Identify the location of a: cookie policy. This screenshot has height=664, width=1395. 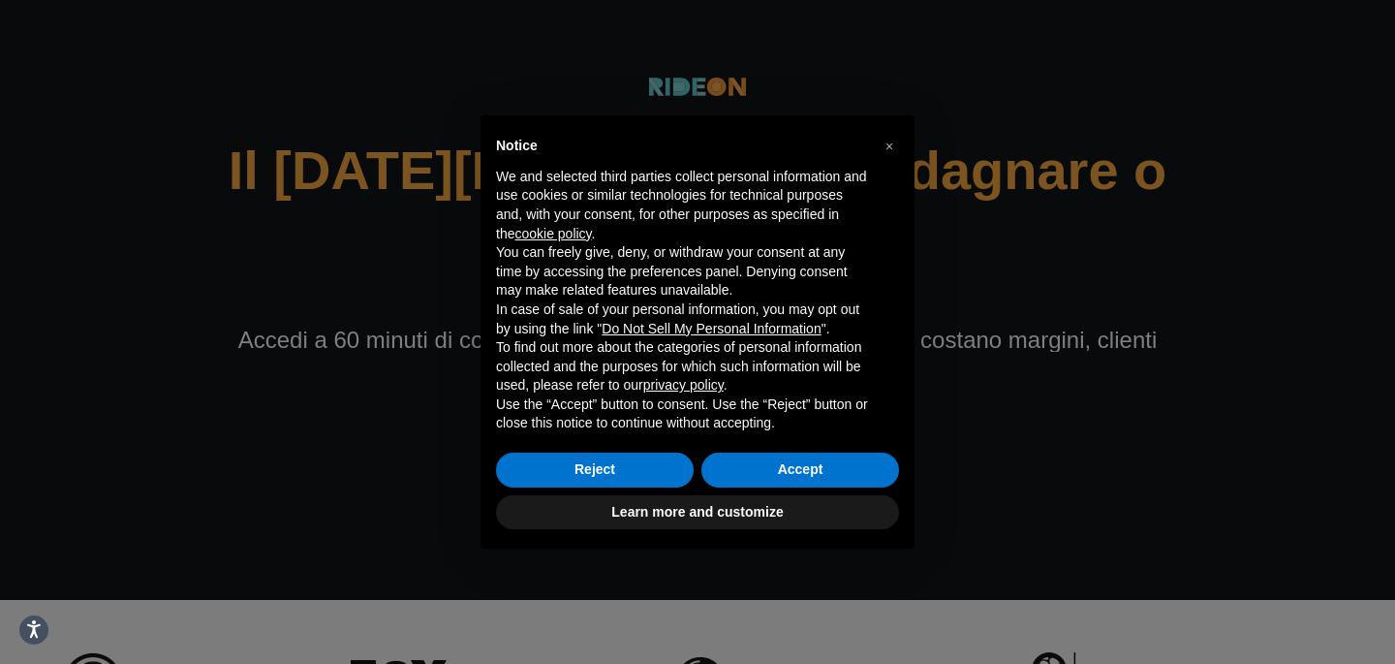
(552, 234).